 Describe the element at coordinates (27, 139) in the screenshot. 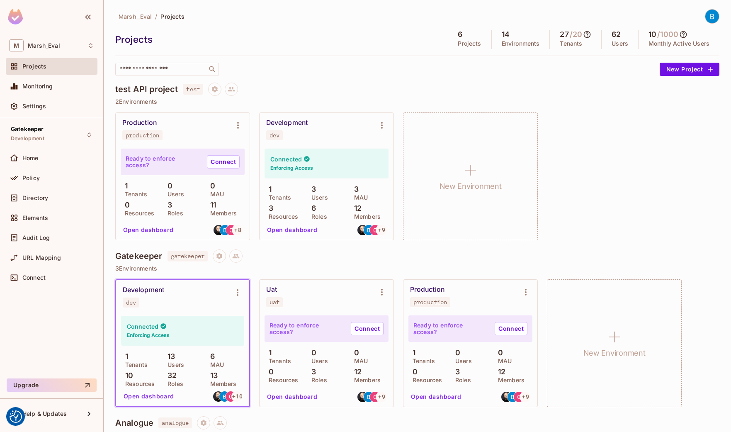

I see `span: Development` at that location.